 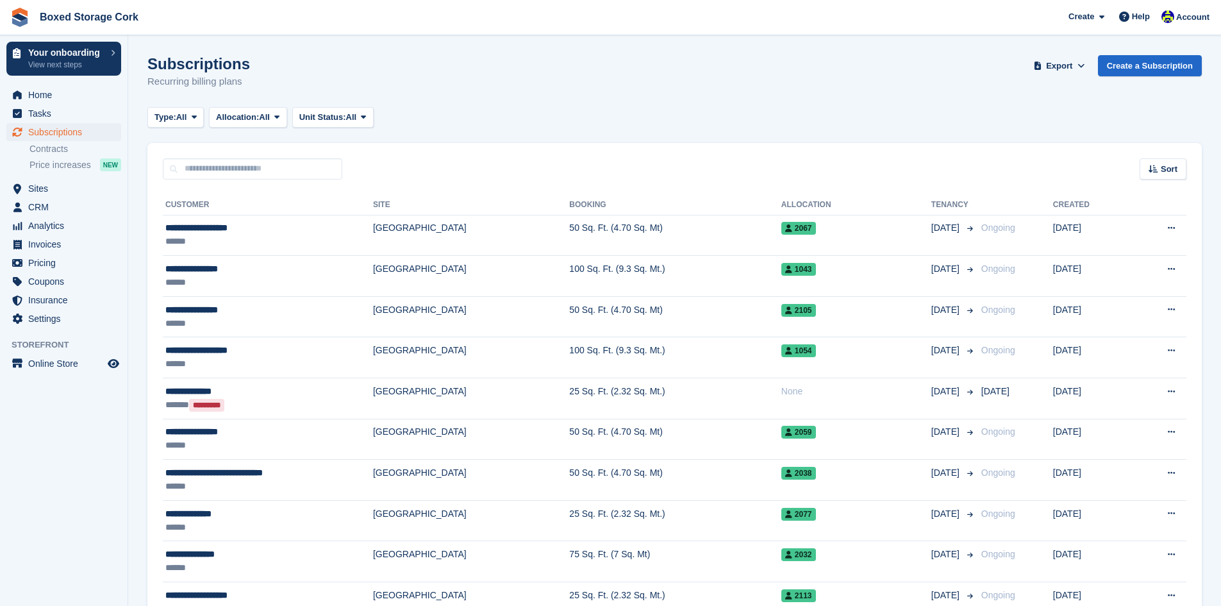 What do you see at coordinates (75, 149) in the screenshot?
I see `a: Contracts` at bounding box center [75, 149].